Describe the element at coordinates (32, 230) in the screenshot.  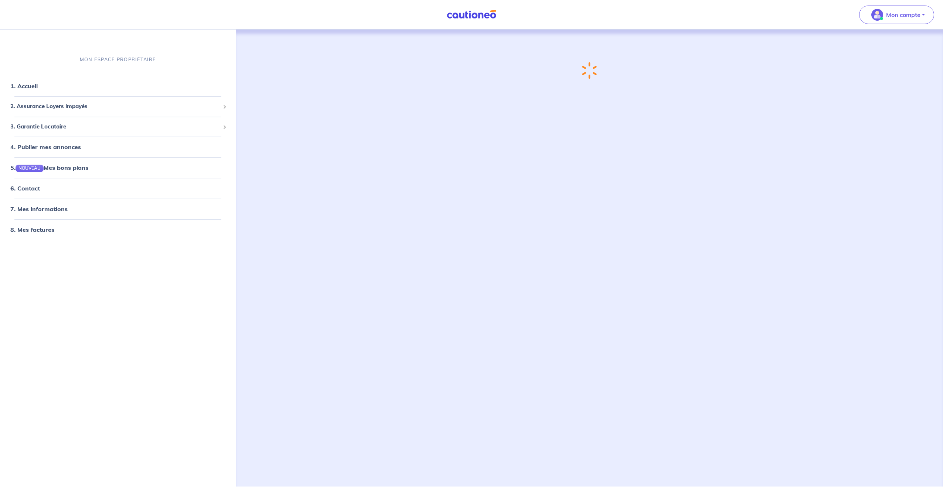
I see `a: 8. Mes factures` at that location.